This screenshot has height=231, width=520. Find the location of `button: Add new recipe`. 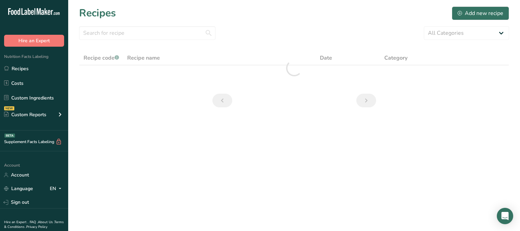

button: Add new recipe is located at coordinates (481, 13).